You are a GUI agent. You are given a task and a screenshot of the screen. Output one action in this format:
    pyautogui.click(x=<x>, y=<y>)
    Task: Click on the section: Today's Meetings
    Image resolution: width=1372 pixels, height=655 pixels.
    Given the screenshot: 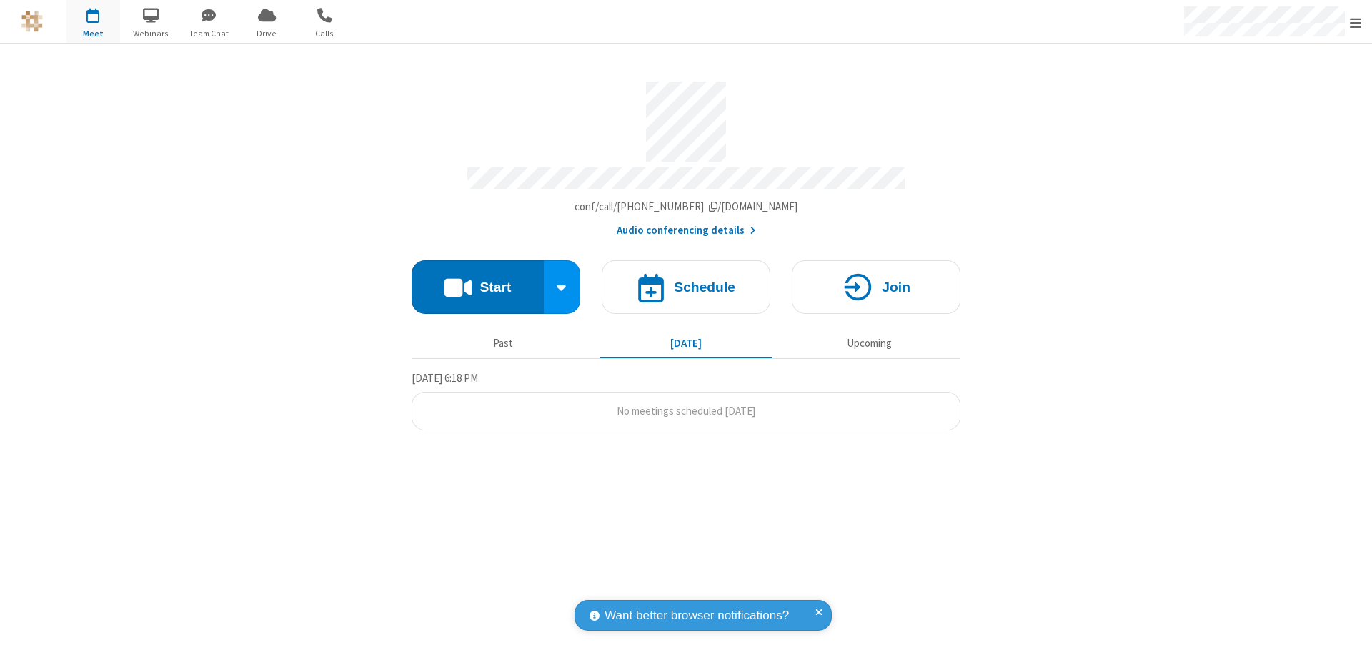 What is the action you would take?
    pyautogui.click(x=686, y=400)
    